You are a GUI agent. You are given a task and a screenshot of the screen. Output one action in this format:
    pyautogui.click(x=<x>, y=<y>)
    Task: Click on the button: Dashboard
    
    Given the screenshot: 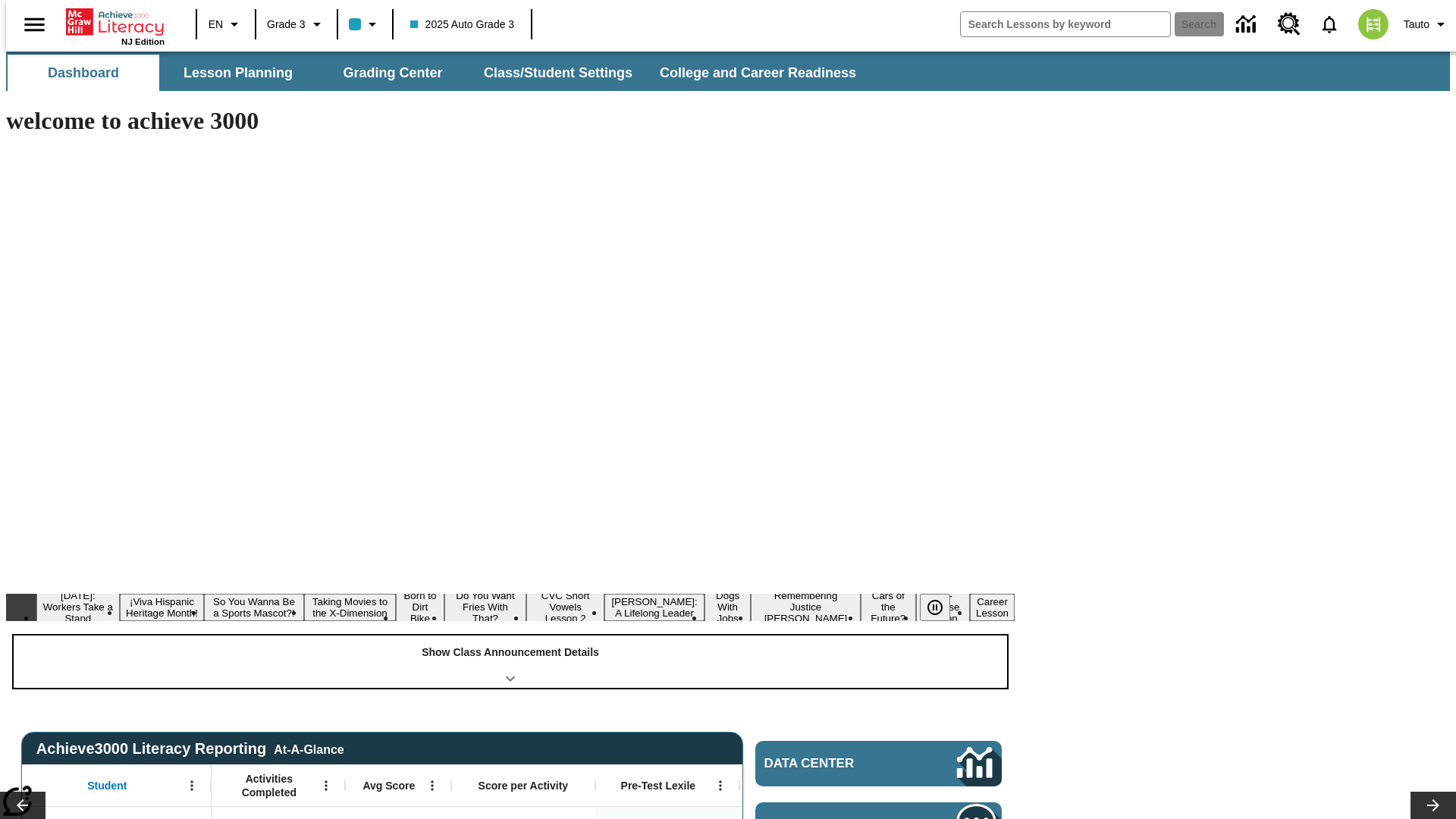 What is the action you would take?
    pyautogui.click(x=83, y=72)
    